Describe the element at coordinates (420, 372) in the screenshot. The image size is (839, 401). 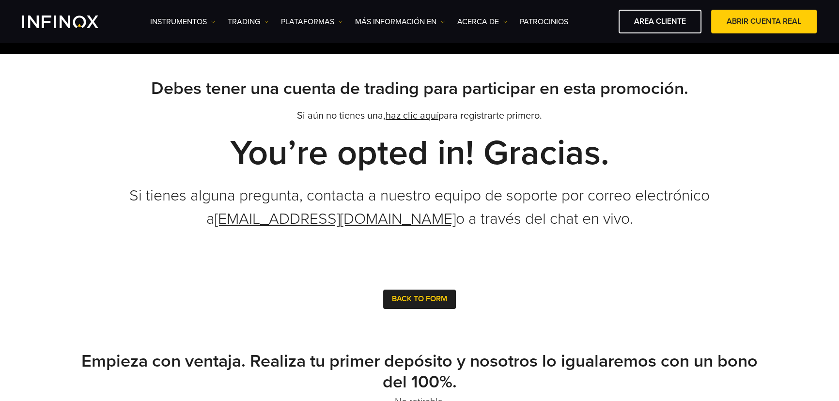
I see `strong: Empieza con ventaja. Realiza tu primer depósito y nosotros lo igualaremos con un bono del 100%.` at that location.